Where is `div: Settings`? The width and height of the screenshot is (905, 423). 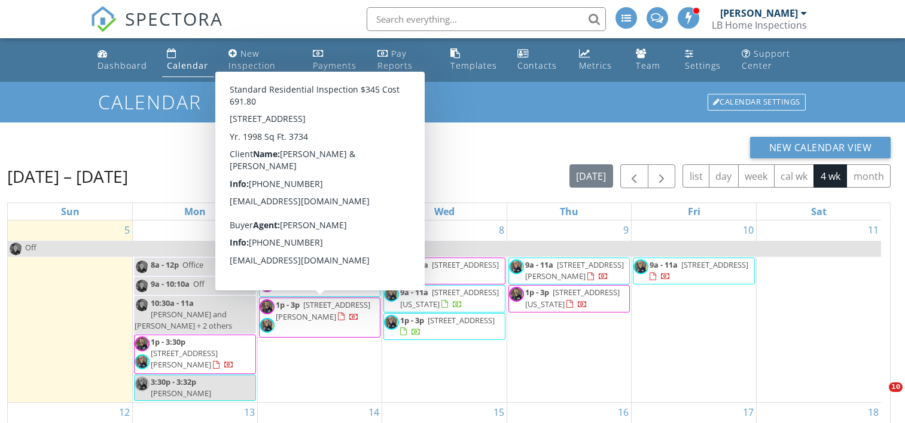 div: Settings is located at coordinates (703, 65).